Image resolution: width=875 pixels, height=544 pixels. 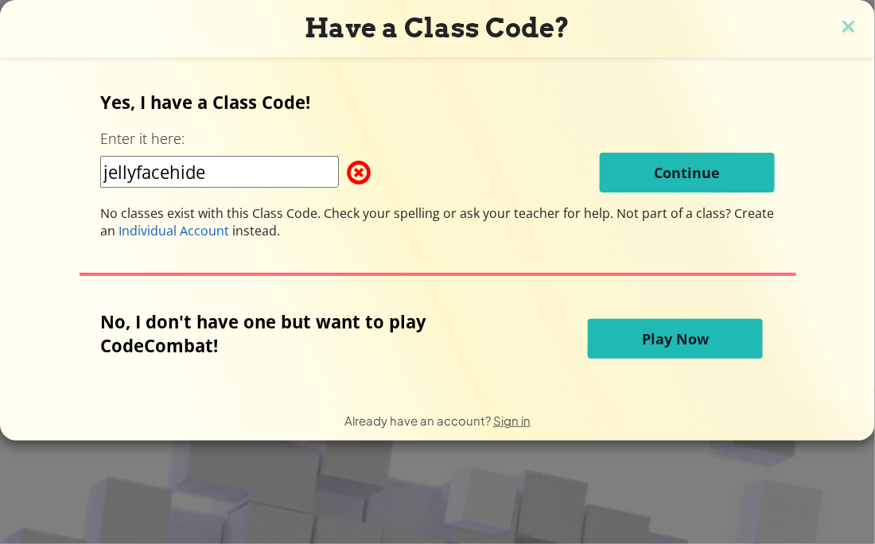 I want to click on span: Already have an account?, so click(x=419, y=420).